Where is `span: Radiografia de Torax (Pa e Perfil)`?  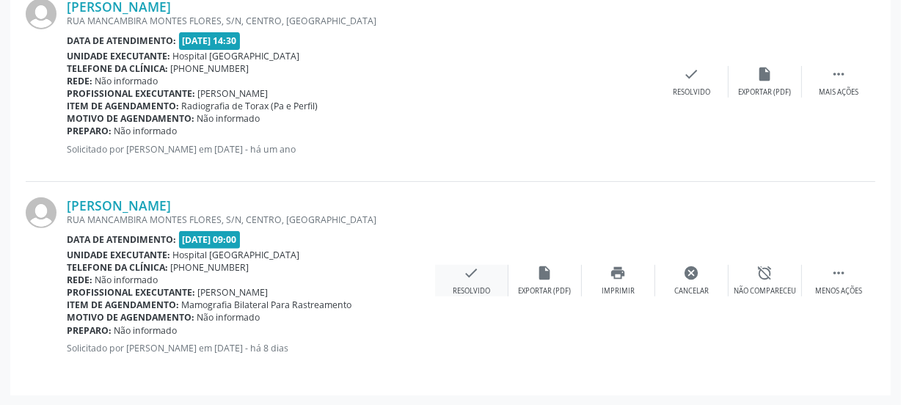 span: Radiografia de Torax (Pa e Perfil) is located at coordinates (250, 106).